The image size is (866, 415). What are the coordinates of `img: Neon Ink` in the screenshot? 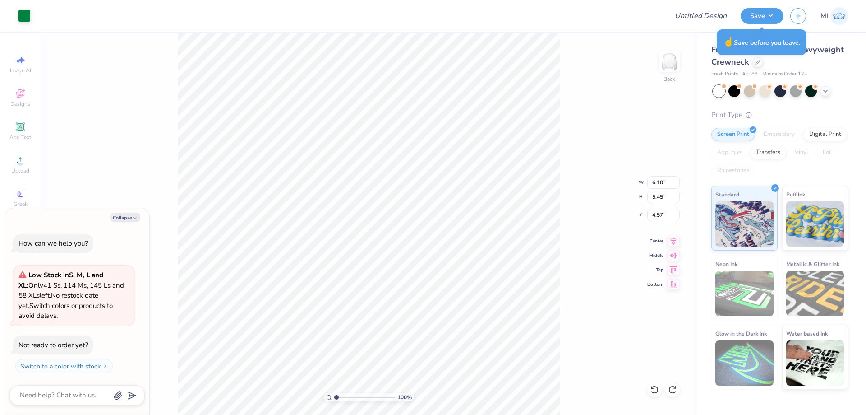 It's located at (744, 293).